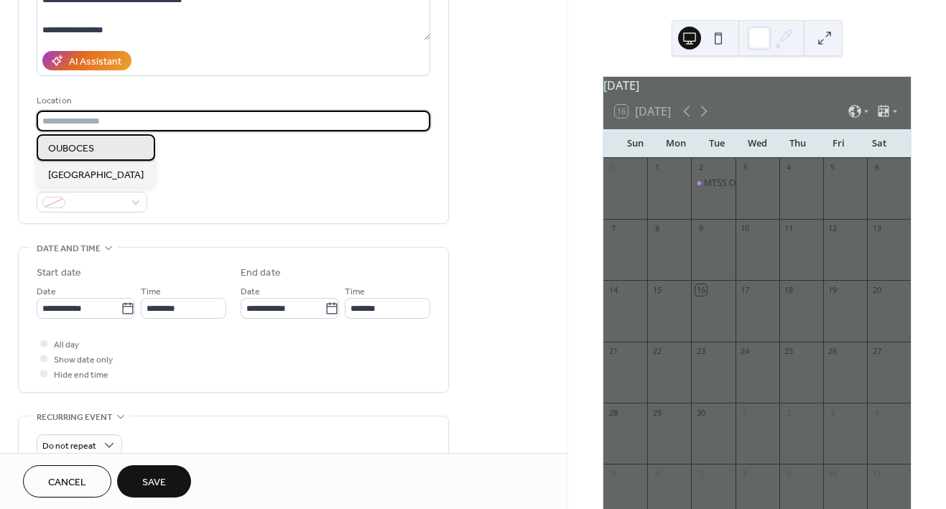 This screenshot has width=946, height=509. I want to click on div: Mon, so click(676, 144).